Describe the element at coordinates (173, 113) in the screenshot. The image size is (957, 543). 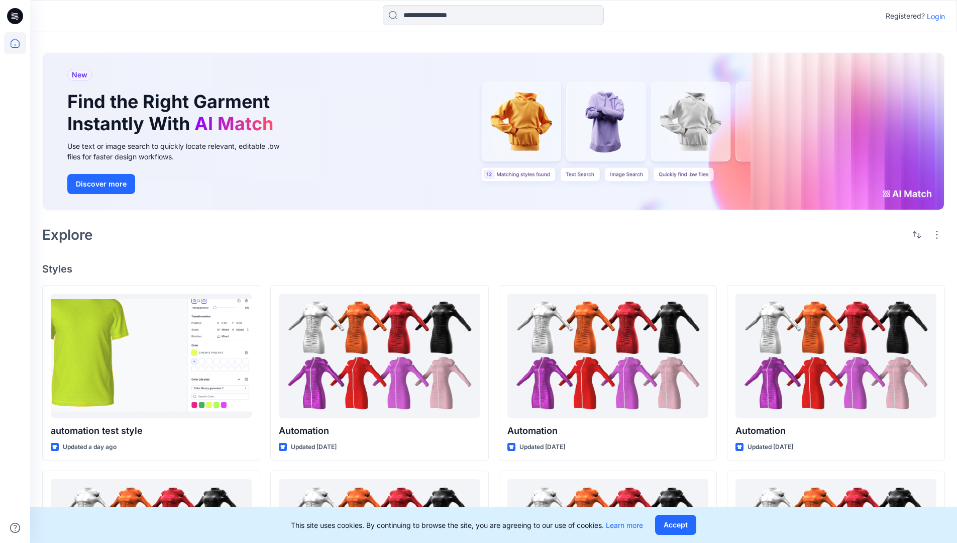
I see `h1: Find the Right Garment Instantly With` at that location.